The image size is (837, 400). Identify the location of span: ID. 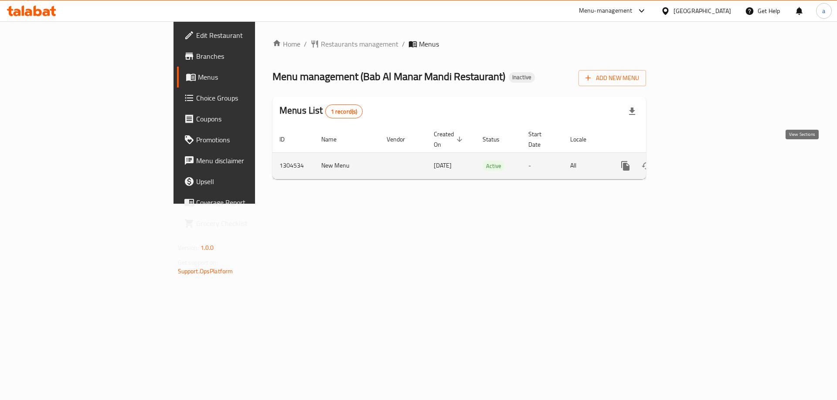
(288, 139).